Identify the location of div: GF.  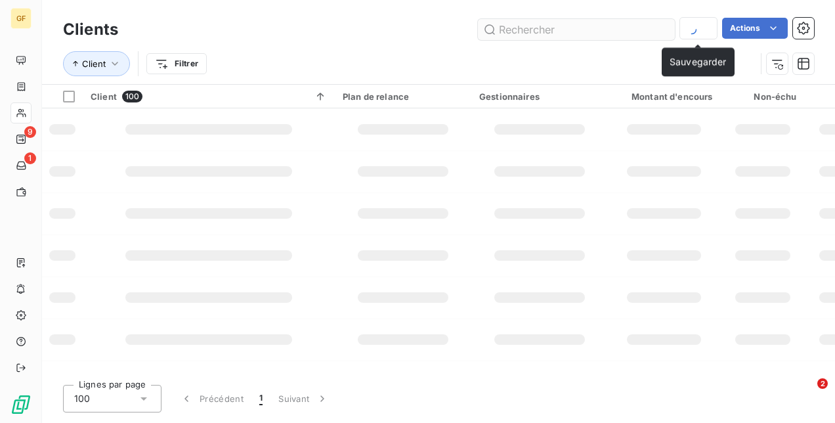
(21, 18).